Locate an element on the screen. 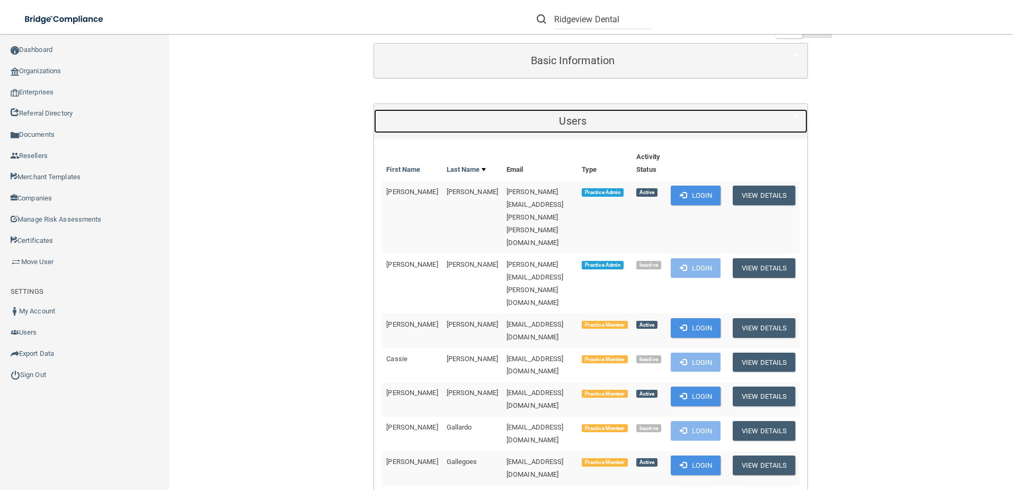 The image size is (1013, 490). input: Search is located at coordinates (602, 19).